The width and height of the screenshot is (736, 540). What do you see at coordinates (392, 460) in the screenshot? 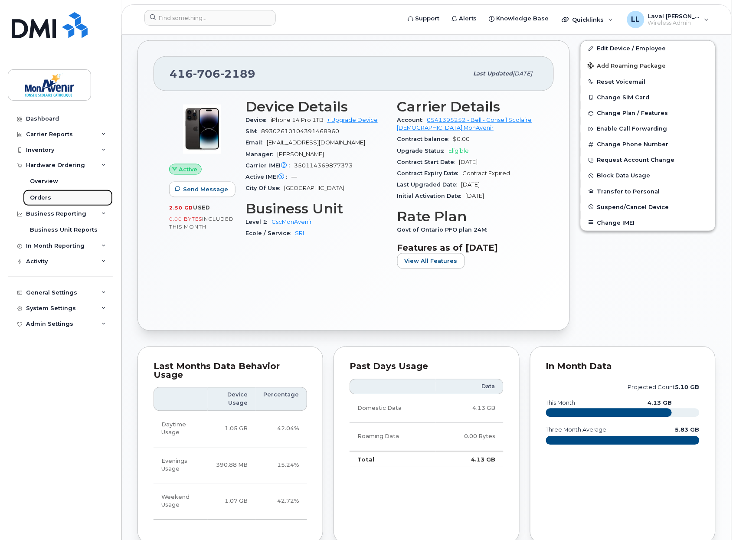
I see `td: Total` at bounding box center [392, 460].